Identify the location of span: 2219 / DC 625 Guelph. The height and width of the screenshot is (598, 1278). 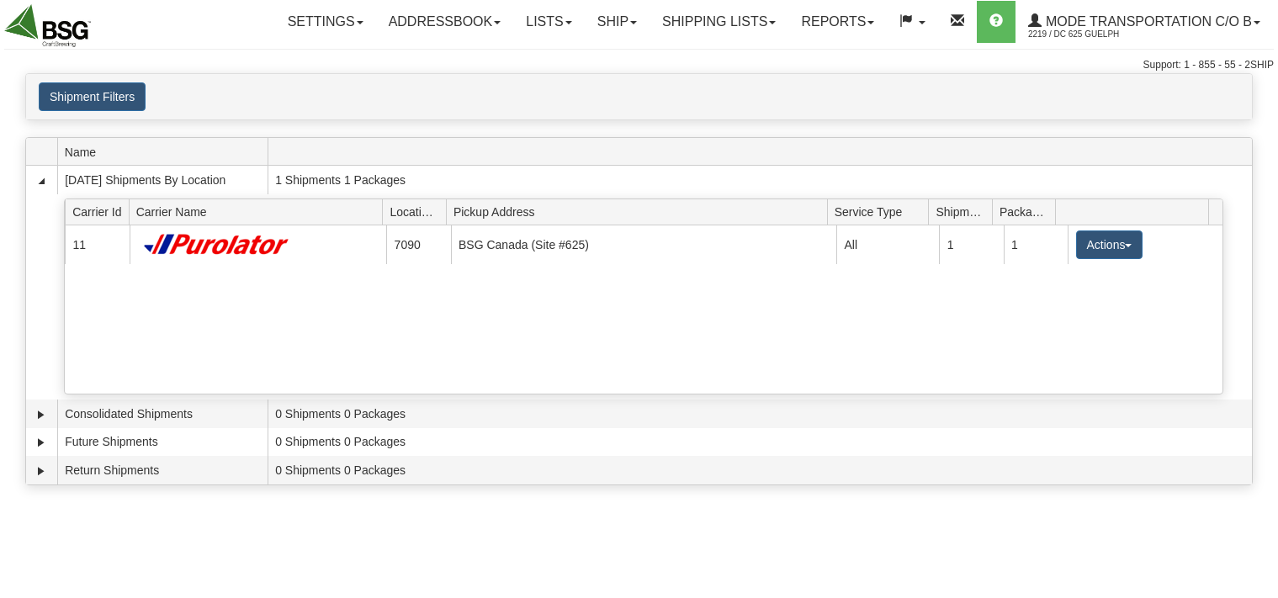
(1091, 35).